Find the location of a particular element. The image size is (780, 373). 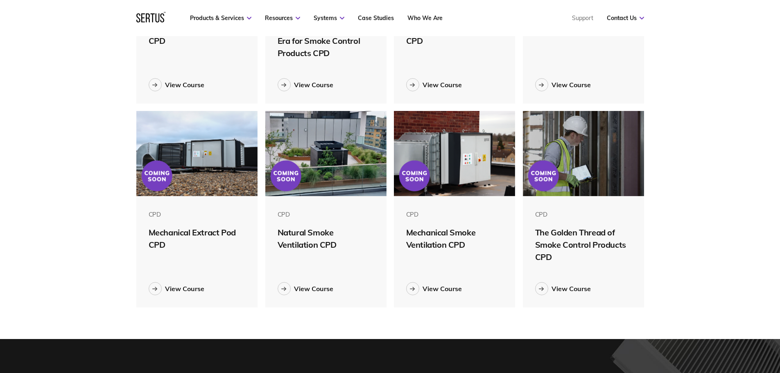

div: BS 9991:2024 – A New Era for Smoke Control Products CPD is located at coordinates (326, 41).